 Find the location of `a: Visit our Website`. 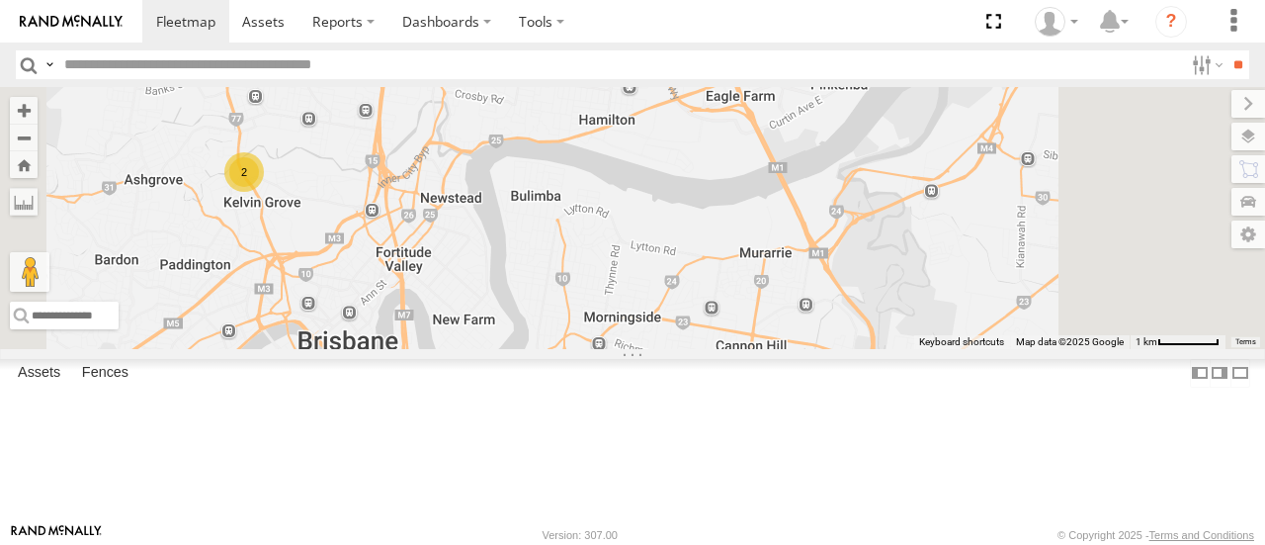

a: Visit our Website is located at coordinates (56, 535).